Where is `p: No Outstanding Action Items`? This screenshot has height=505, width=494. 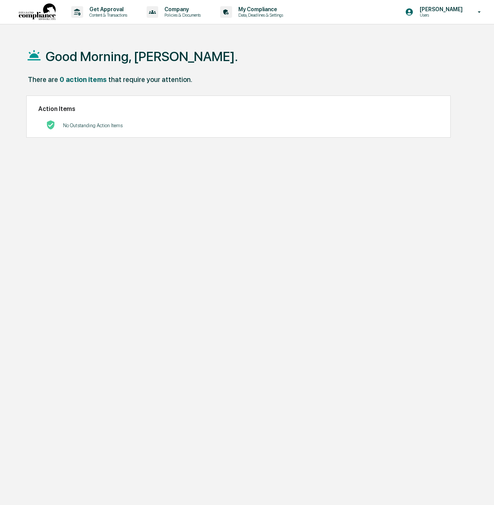 p: No Outstanding Action Items is located at coordinates (93, 125).